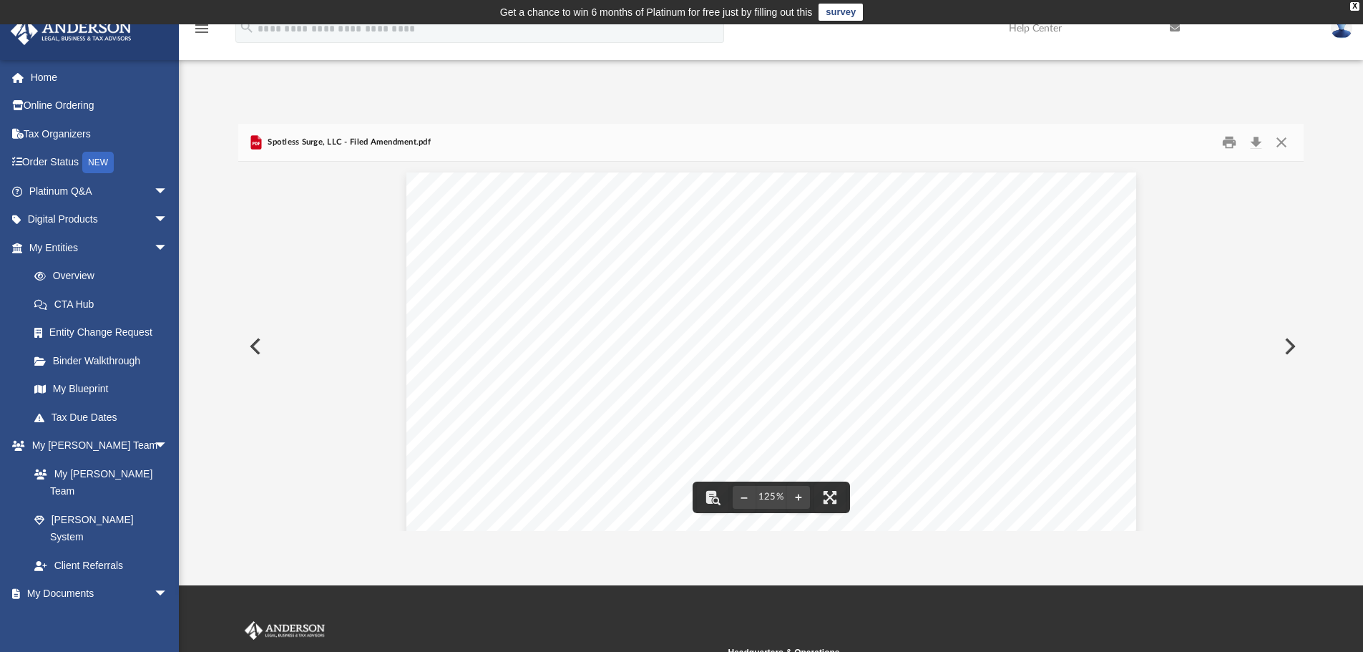 This screenshot has width=1363, height=652. I want to click on a: Binder Walkthrough, so click(104, 361).